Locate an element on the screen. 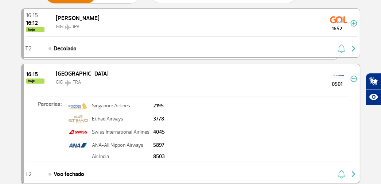 The height and width of the screenshot is (184, 381). p: ANA-All Nippon Airways is located at coordinates (121, 145).